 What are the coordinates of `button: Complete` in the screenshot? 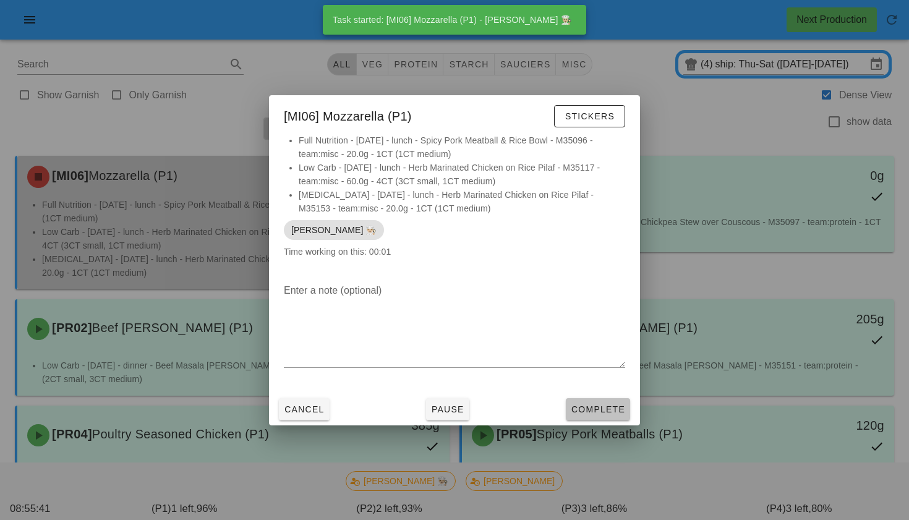 It's located at (598, 409).